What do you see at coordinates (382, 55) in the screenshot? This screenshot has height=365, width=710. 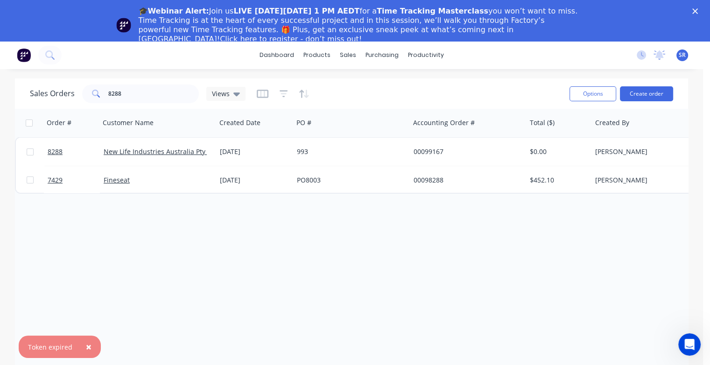 I see `div: purchasing` at bounding box center [382, 55].